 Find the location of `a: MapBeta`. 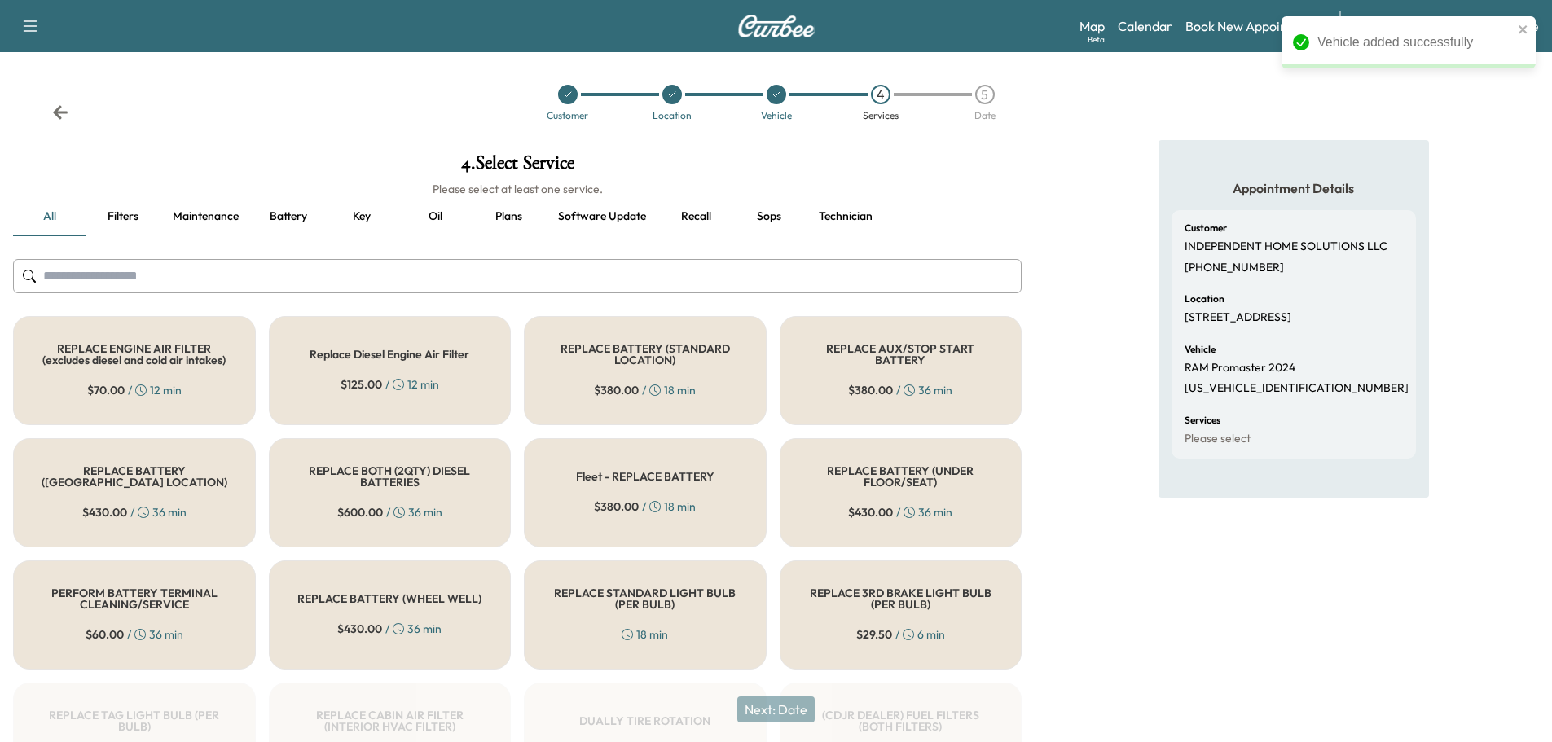

a: MapBeta is located at coordinates (1092, 26).